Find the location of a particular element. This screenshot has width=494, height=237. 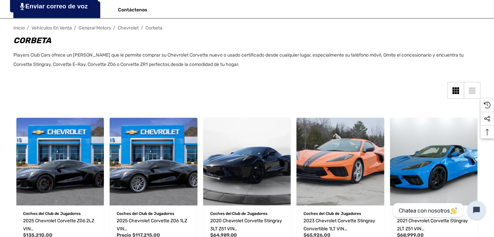

span: Chevrolet is located at coordinates (128, 28).